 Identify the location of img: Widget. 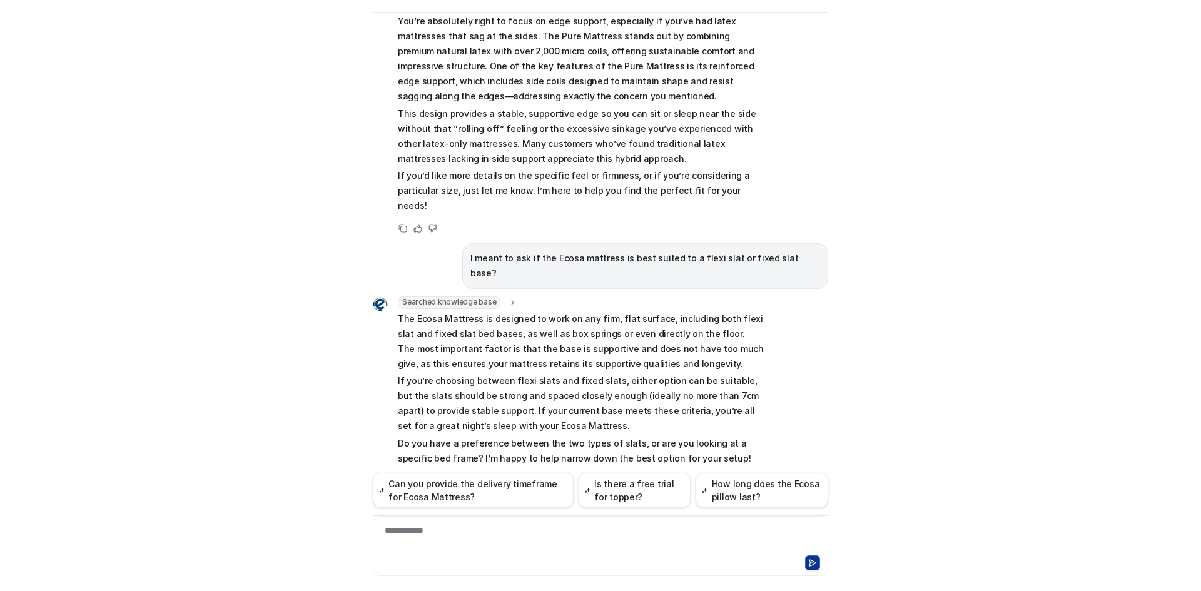
(380, 305).